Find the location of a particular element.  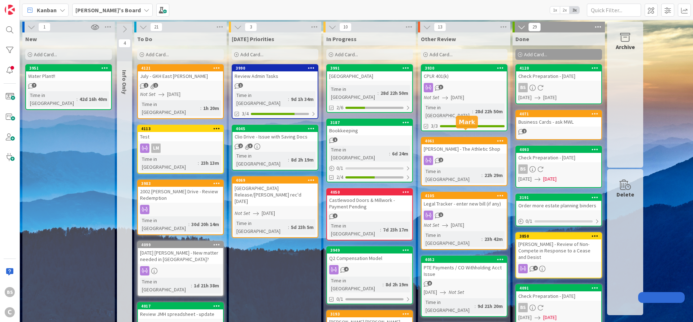

div: 4052PTE Payments / CO Withholding Acct Issue is located at coordinates (464, 268).